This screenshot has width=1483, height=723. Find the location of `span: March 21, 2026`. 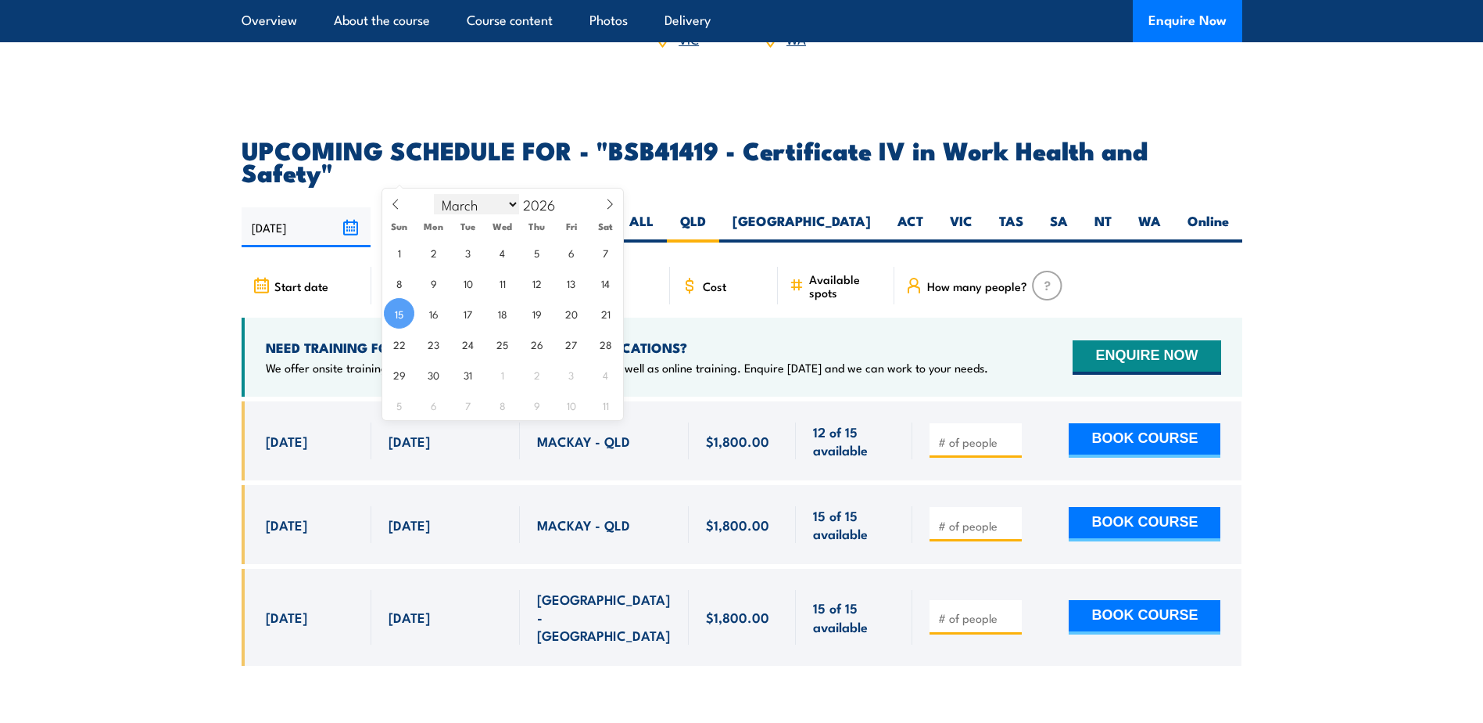

span: March 21, 2026 is located at coordinates (605, 313).